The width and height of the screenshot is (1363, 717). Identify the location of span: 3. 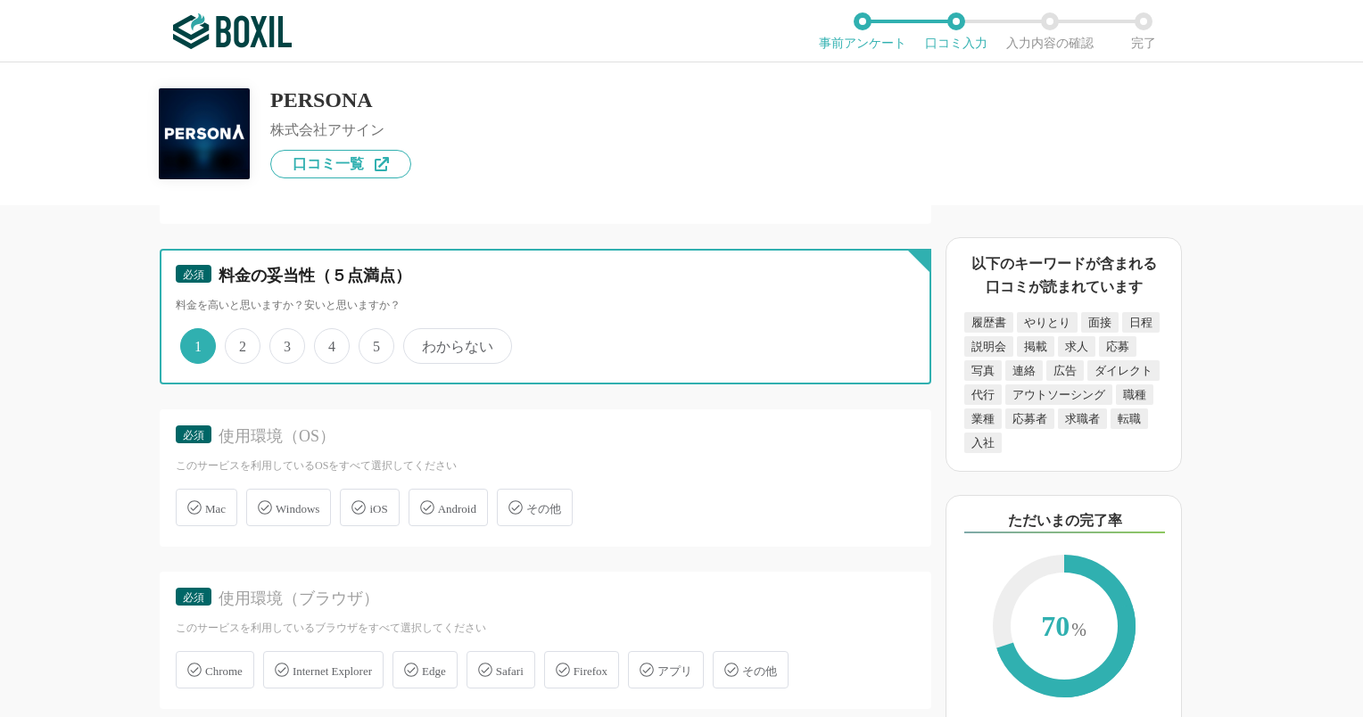
(287, 346).